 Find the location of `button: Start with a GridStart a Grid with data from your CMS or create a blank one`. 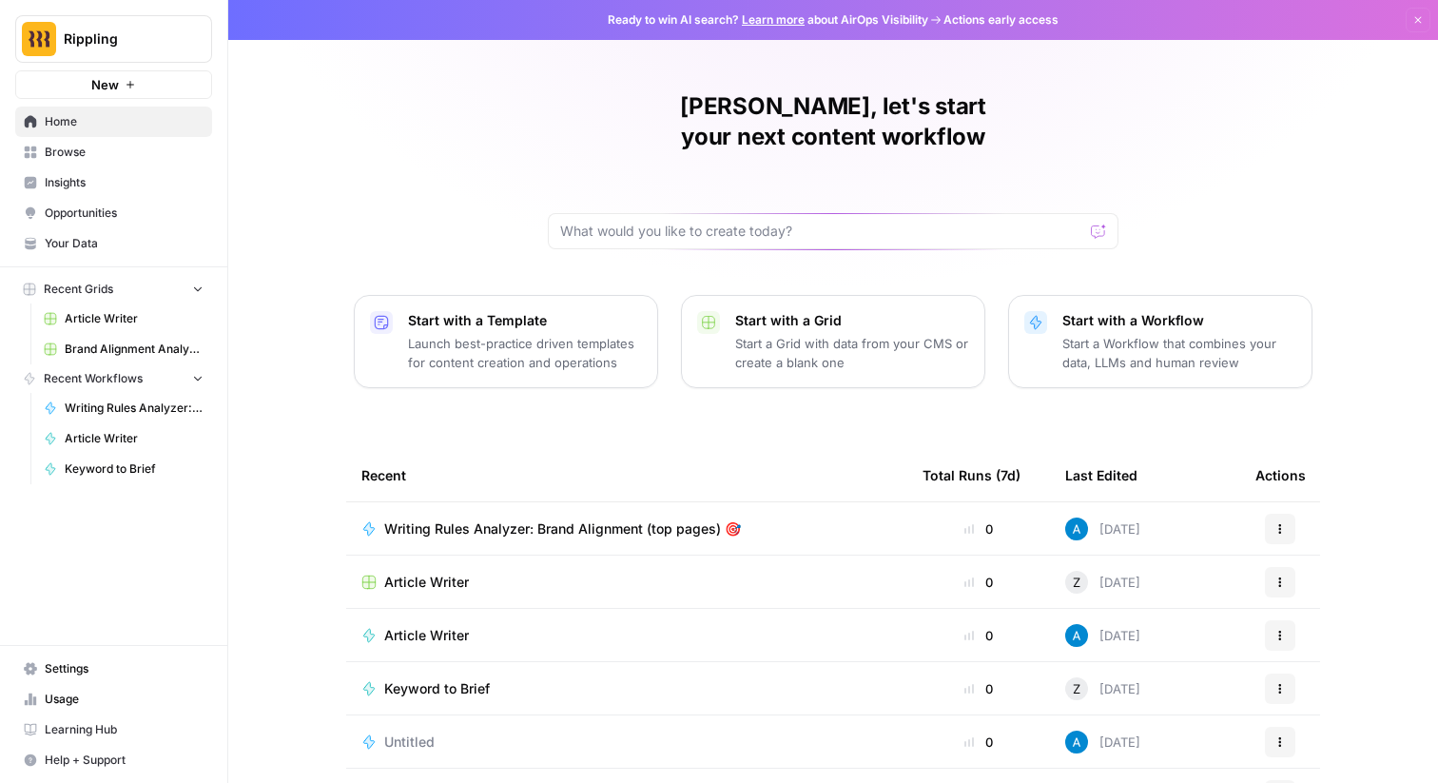

button: Start with a GridStart a Grid with data from your CMS or create a blank one is located at coordinates (833, 341).